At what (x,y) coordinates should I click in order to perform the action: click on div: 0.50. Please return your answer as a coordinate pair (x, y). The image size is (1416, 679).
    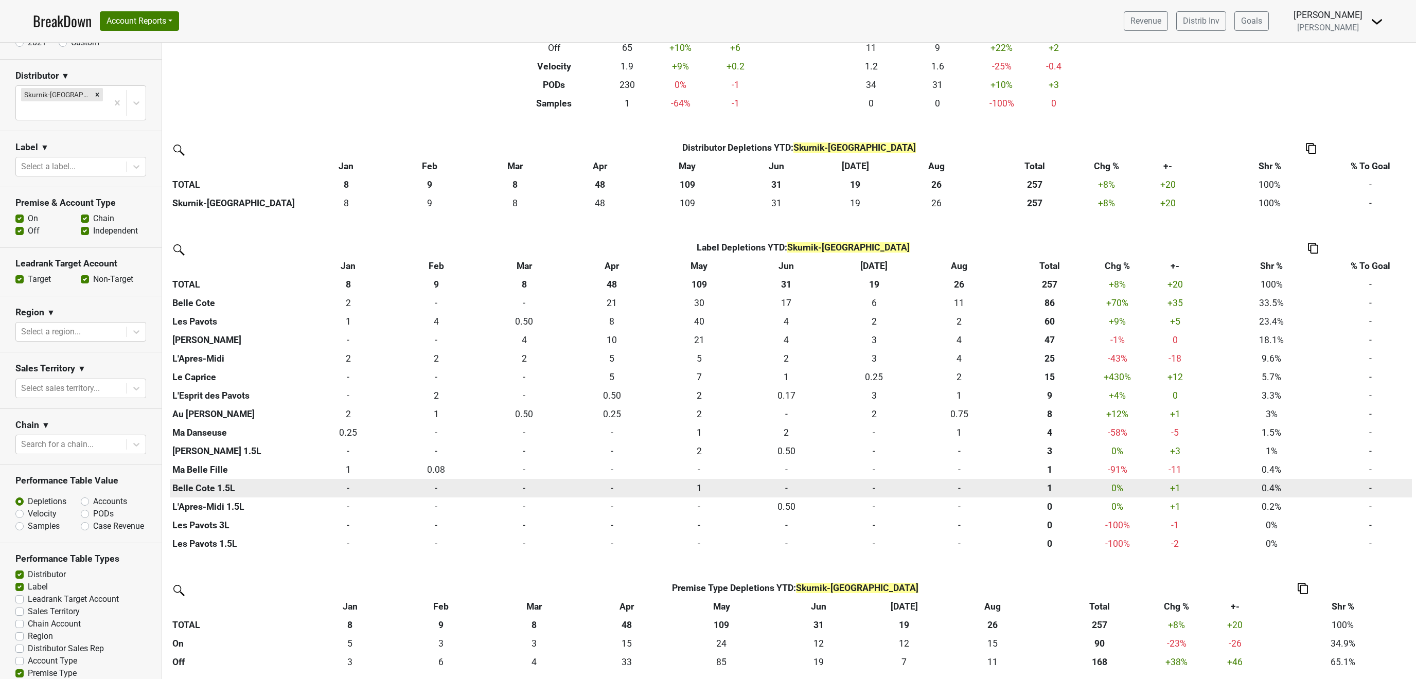
    Looking at the image, I should click on (524, 322).